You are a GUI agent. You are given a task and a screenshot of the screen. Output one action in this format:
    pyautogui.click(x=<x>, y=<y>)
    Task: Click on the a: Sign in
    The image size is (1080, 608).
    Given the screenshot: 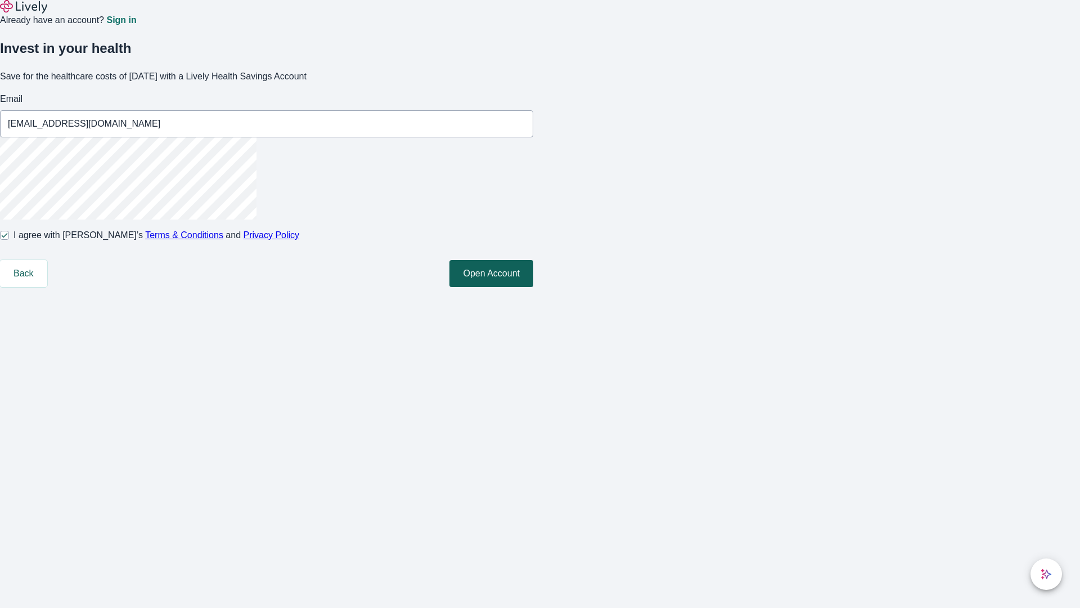 What is the action you would take?
    pyautogui.click(x=121, y=20)
    